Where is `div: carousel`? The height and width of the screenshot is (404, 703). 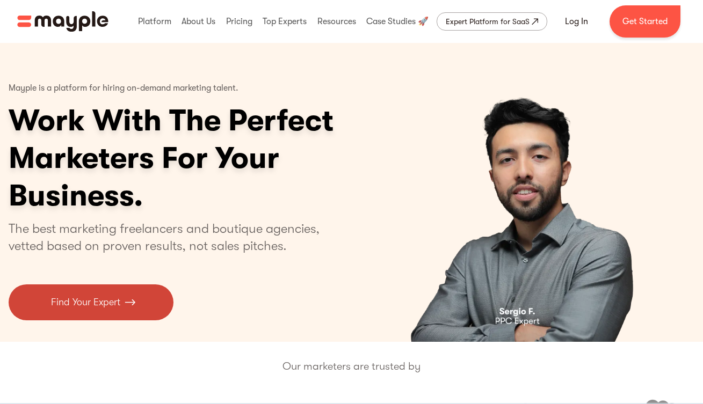
div: carousel is located at coordinates (526, 192).